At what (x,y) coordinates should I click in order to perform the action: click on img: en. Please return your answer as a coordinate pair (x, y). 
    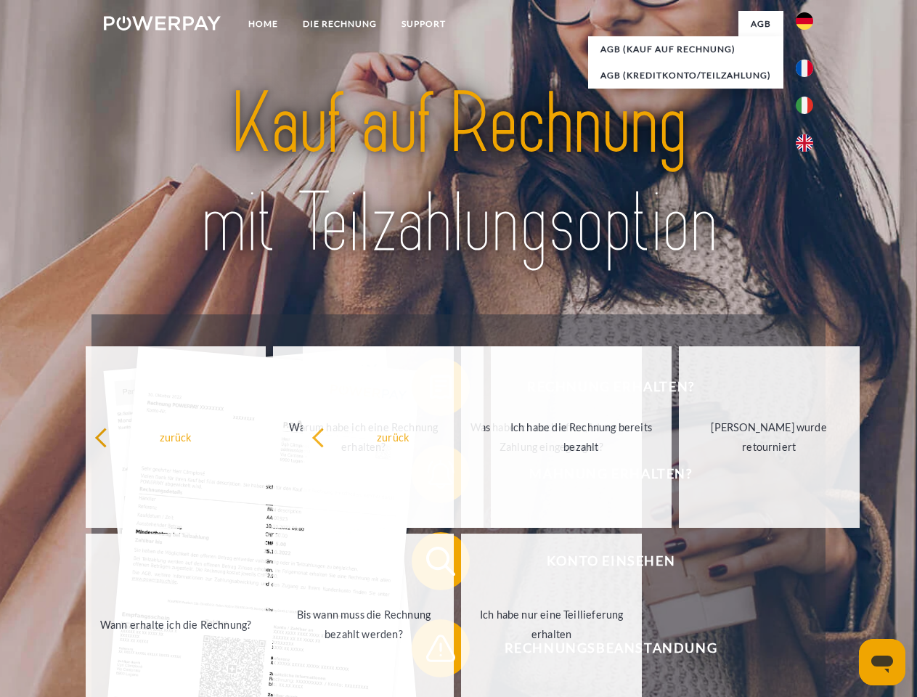
    Looking at the image, I should click on (805, 143).